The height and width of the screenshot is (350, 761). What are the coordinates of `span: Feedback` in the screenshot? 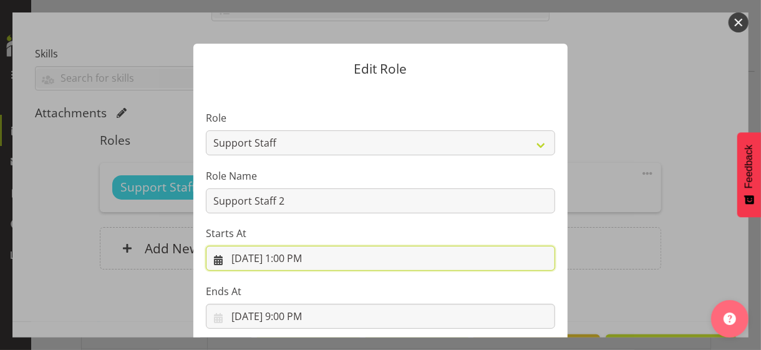 It's located at (749, 167).